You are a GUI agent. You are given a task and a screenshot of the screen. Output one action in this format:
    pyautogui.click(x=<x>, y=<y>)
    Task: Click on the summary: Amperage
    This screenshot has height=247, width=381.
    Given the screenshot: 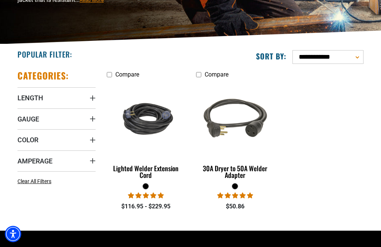 What is the action you would take?
    pyautogui.click(x=57, y=161)
    